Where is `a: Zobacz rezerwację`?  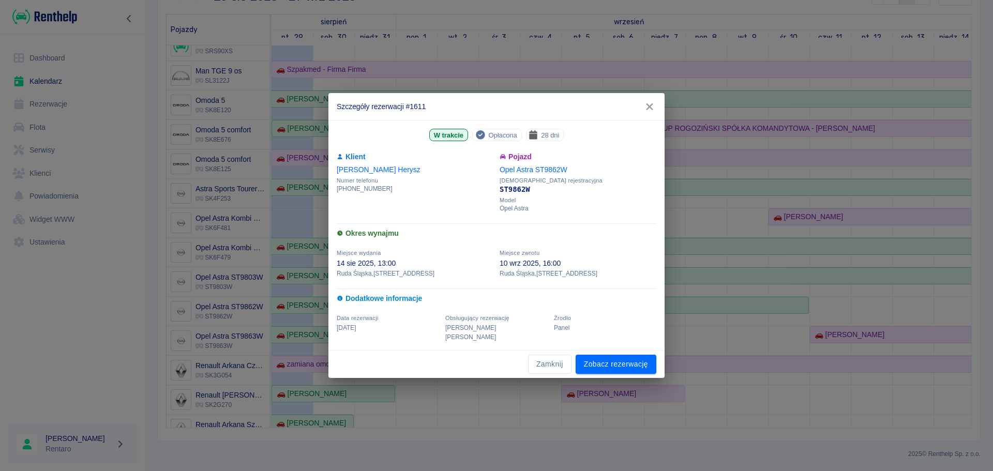 a: Zobacz rezerwację is located at coordinates (616, 364).